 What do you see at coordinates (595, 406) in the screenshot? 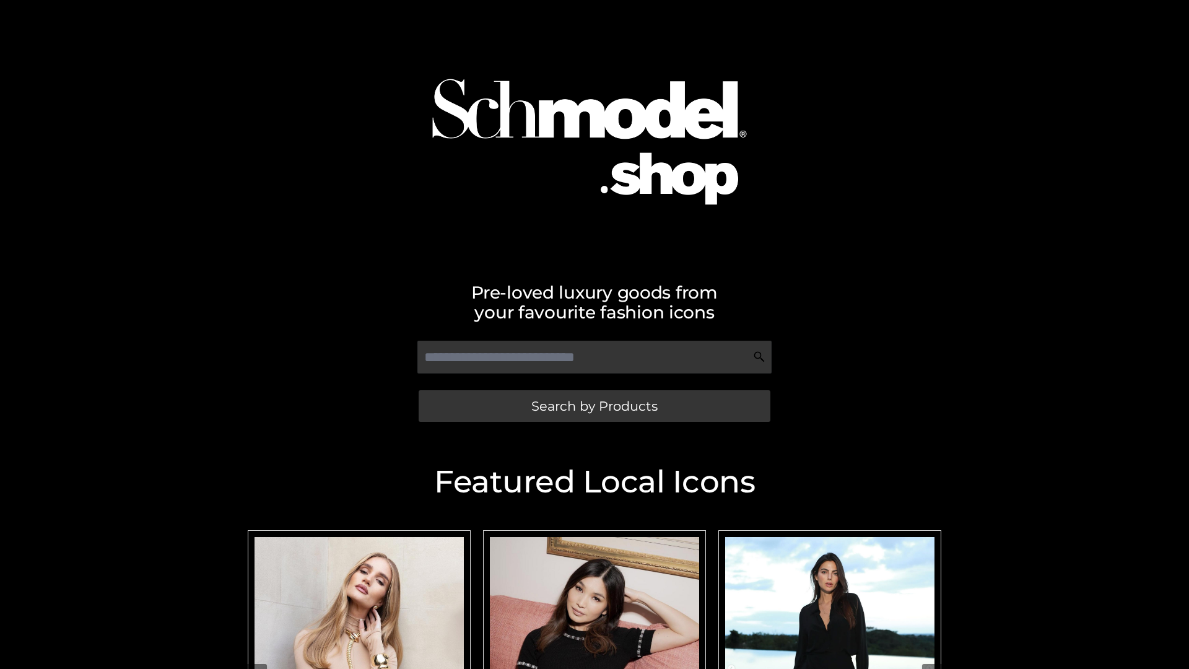
I see `a: Search by Products` at bounding box center [595, 406].